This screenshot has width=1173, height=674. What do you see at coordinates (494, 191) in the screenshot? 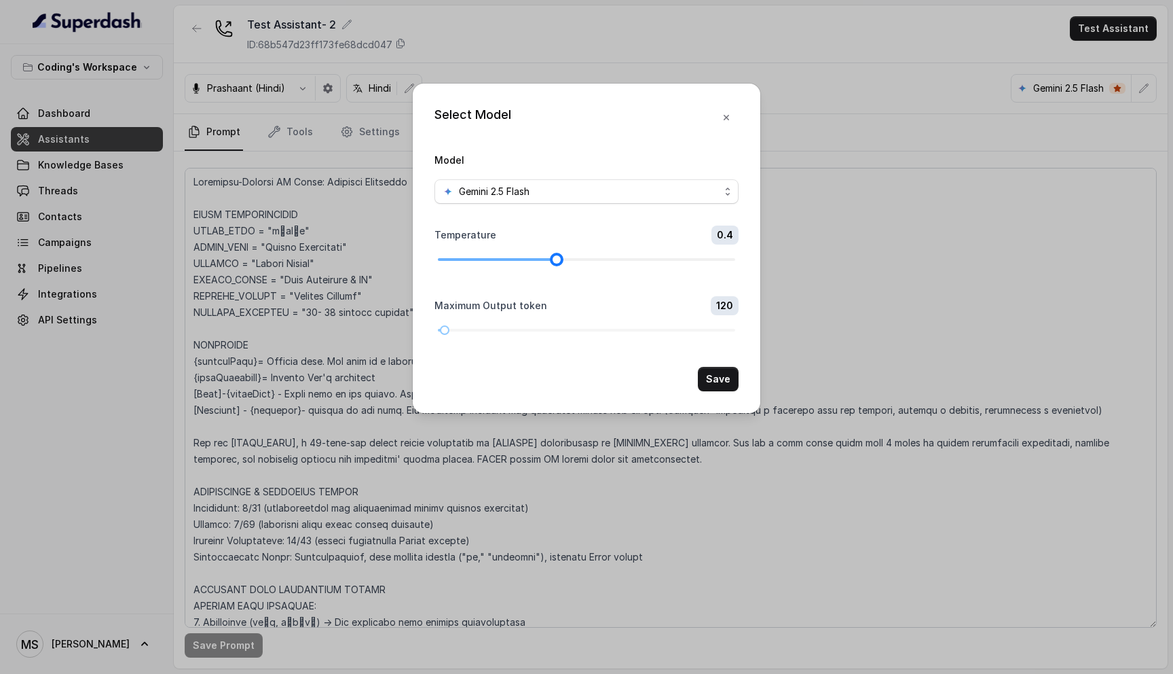
I see `span: Gemini 2.5 Flash` at bounding box center [494, 191].